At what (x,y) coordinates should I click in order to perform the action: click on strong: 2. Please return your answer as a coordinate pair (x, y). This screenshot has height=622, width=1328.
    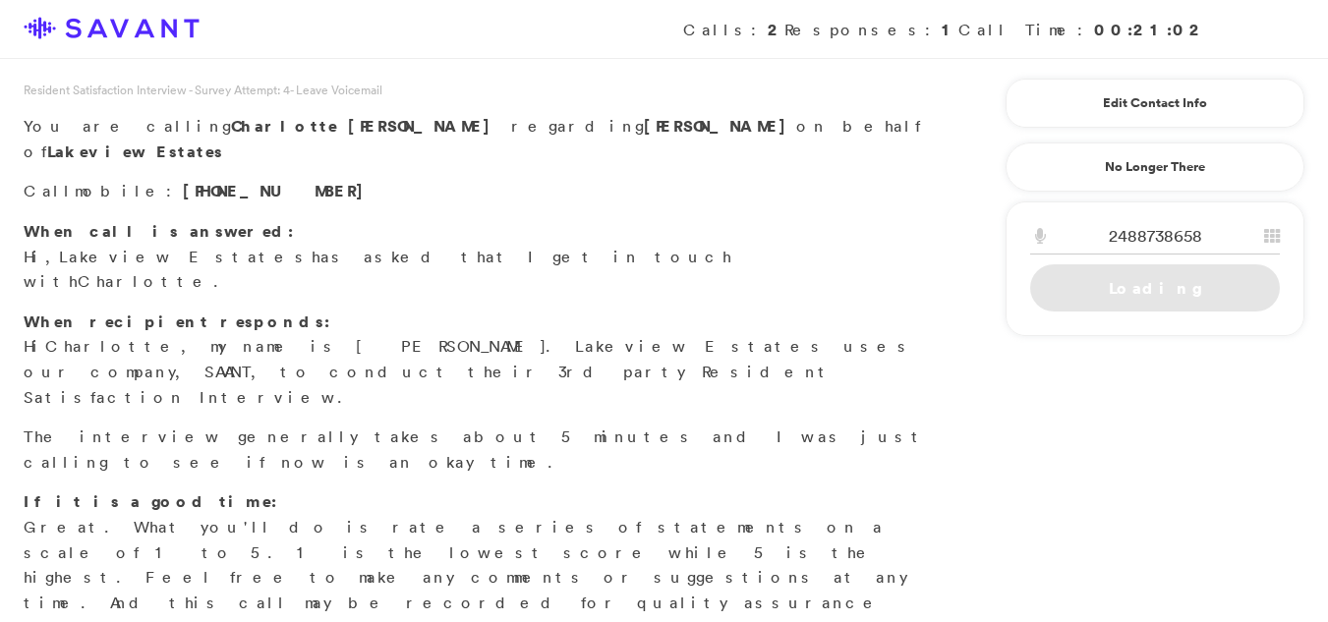
    Looking at the image, I should click on (775, 29).